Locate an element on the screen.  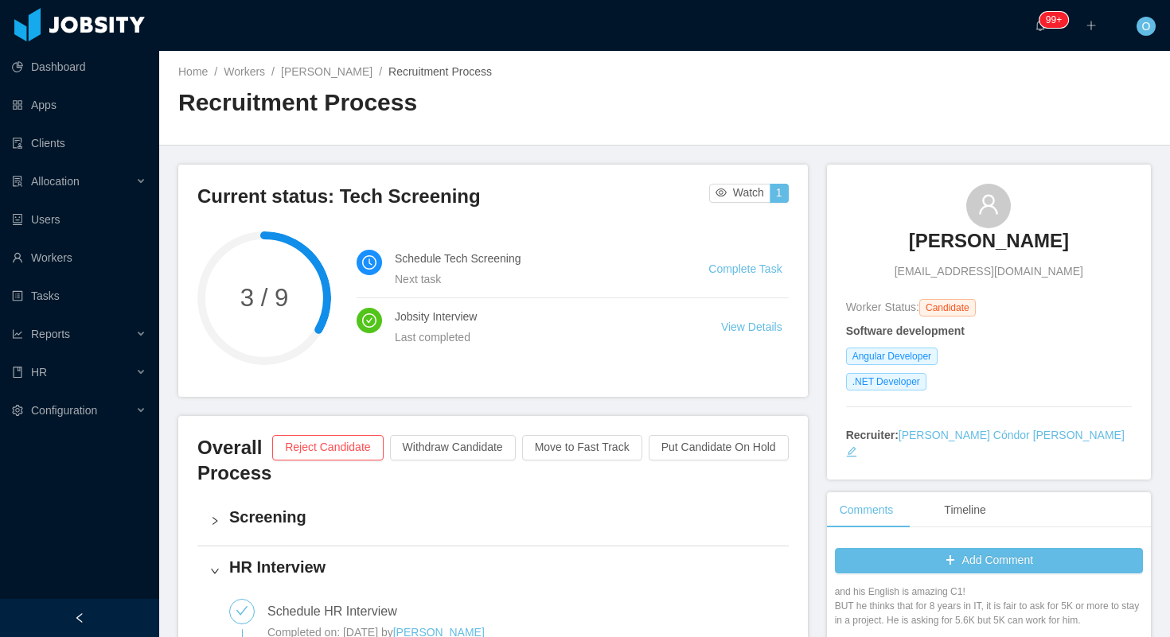
strong: Recruiter: is located at coordinates (872, 435).